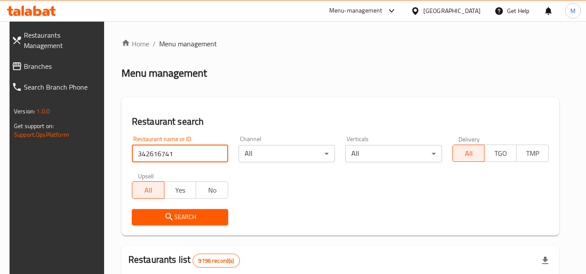  Describe the element at coordinates (340, 44) in the screenshot. I see `nav: breadcrumb` at that location.